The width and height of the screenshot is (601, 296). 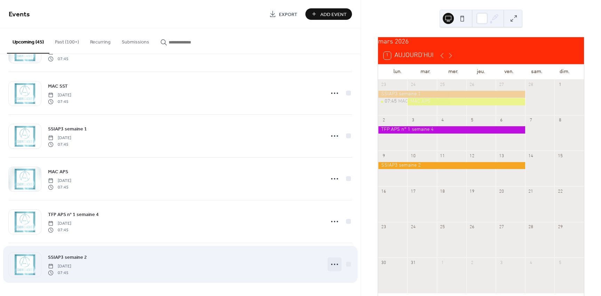 What do you see at coordinates (58, 171) in the screenshot?
I see `a: MAC APS` at bounding box center [58, 171].